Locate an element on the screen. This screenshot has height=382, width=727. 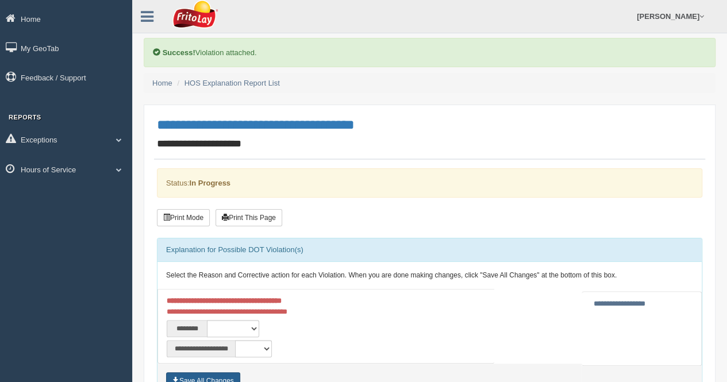
a: Home is located at coordinates (162, 83).